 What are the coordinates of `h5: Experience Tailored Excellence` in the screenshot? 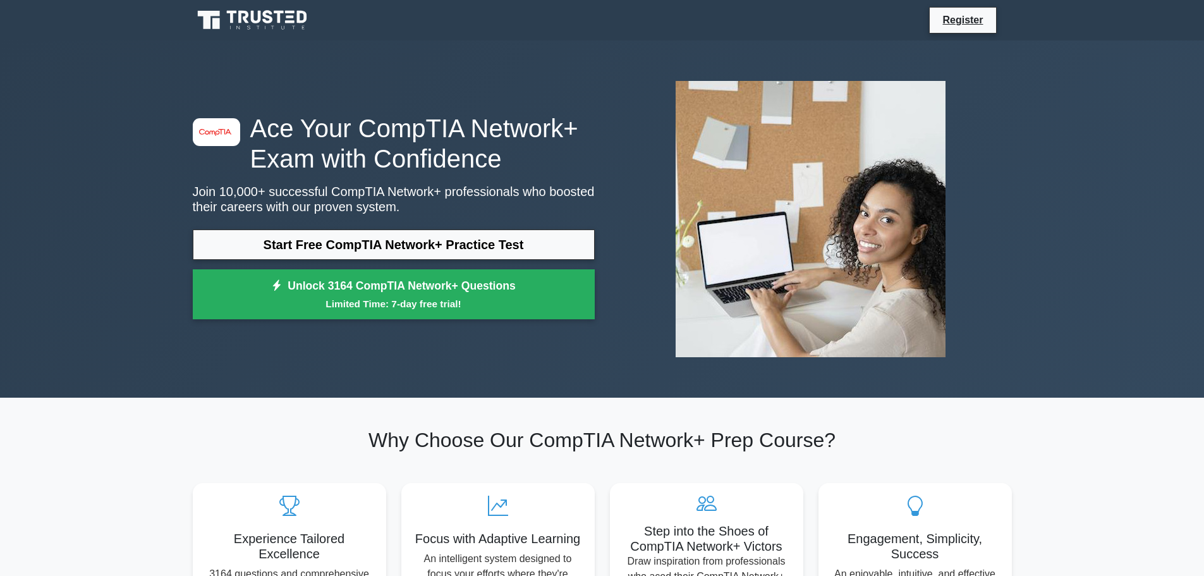 It's located at (289, 546).